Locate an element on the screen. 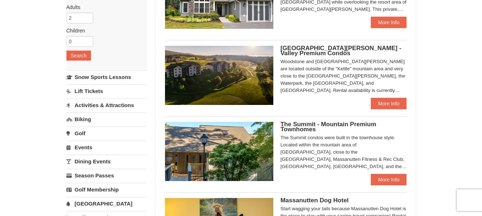 The width and height of the screenshot is (482, 216). a: Season Passes is located at coordinates (106, 175).